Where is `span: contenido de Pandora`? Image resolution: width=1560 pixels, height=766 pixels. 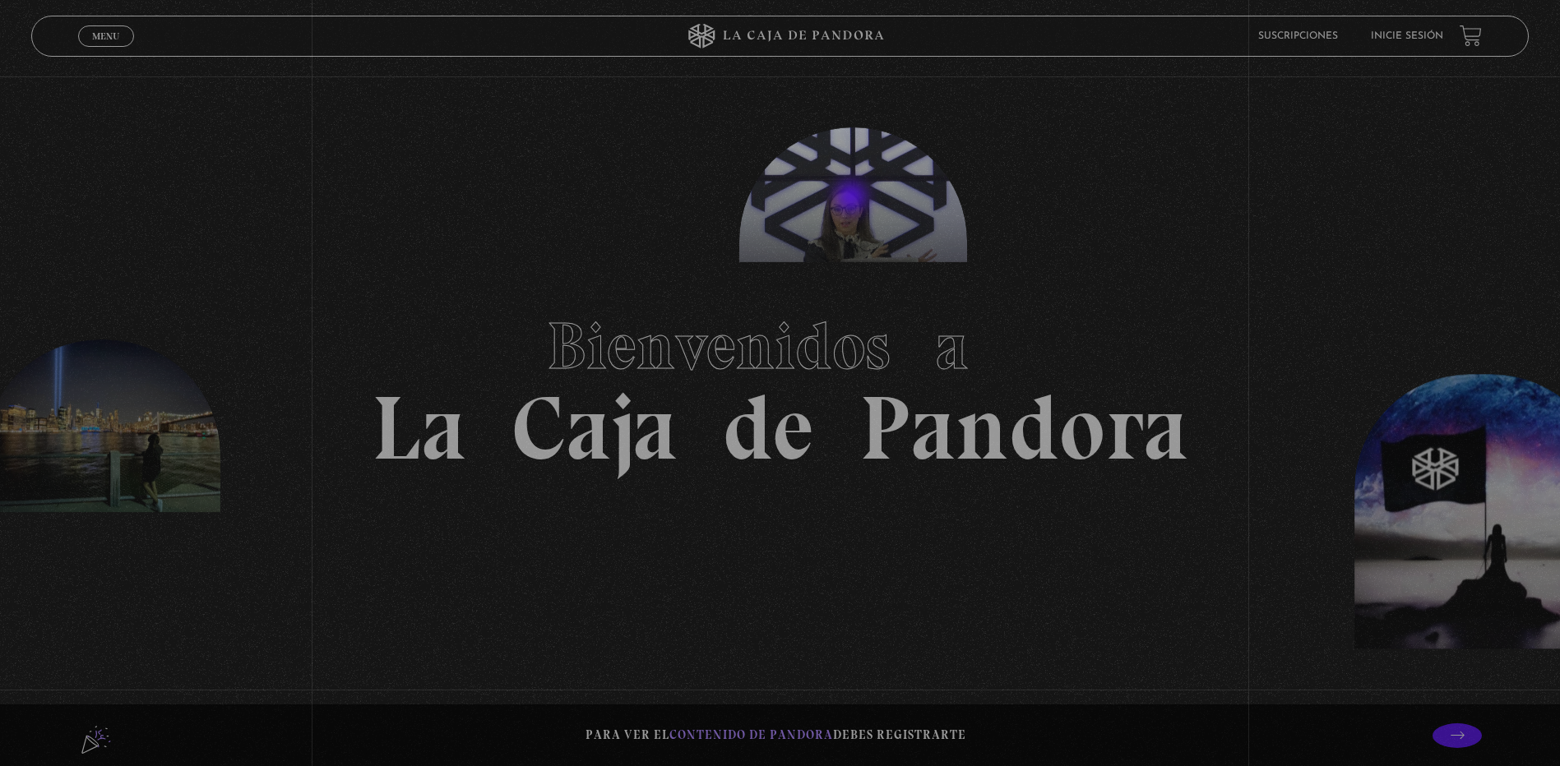 span: contenido de Pandora is located at coordinates (751, 735).